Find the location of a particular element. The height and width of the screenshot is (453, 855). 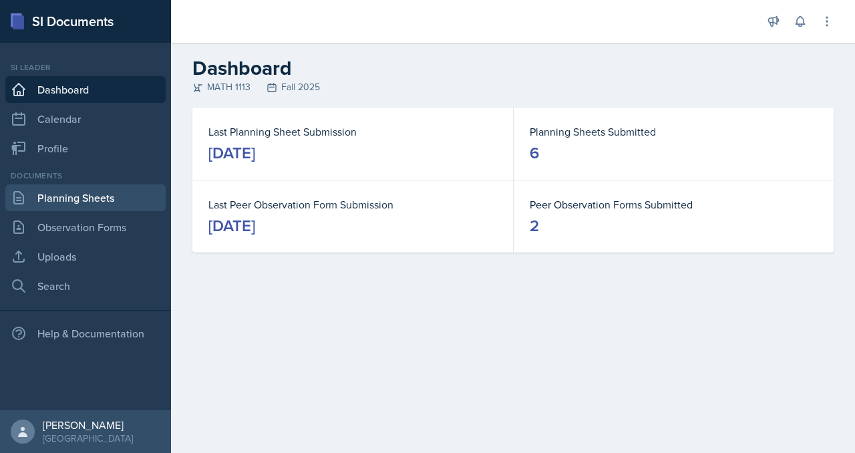

a: Search is located at coordinates (86, 286).